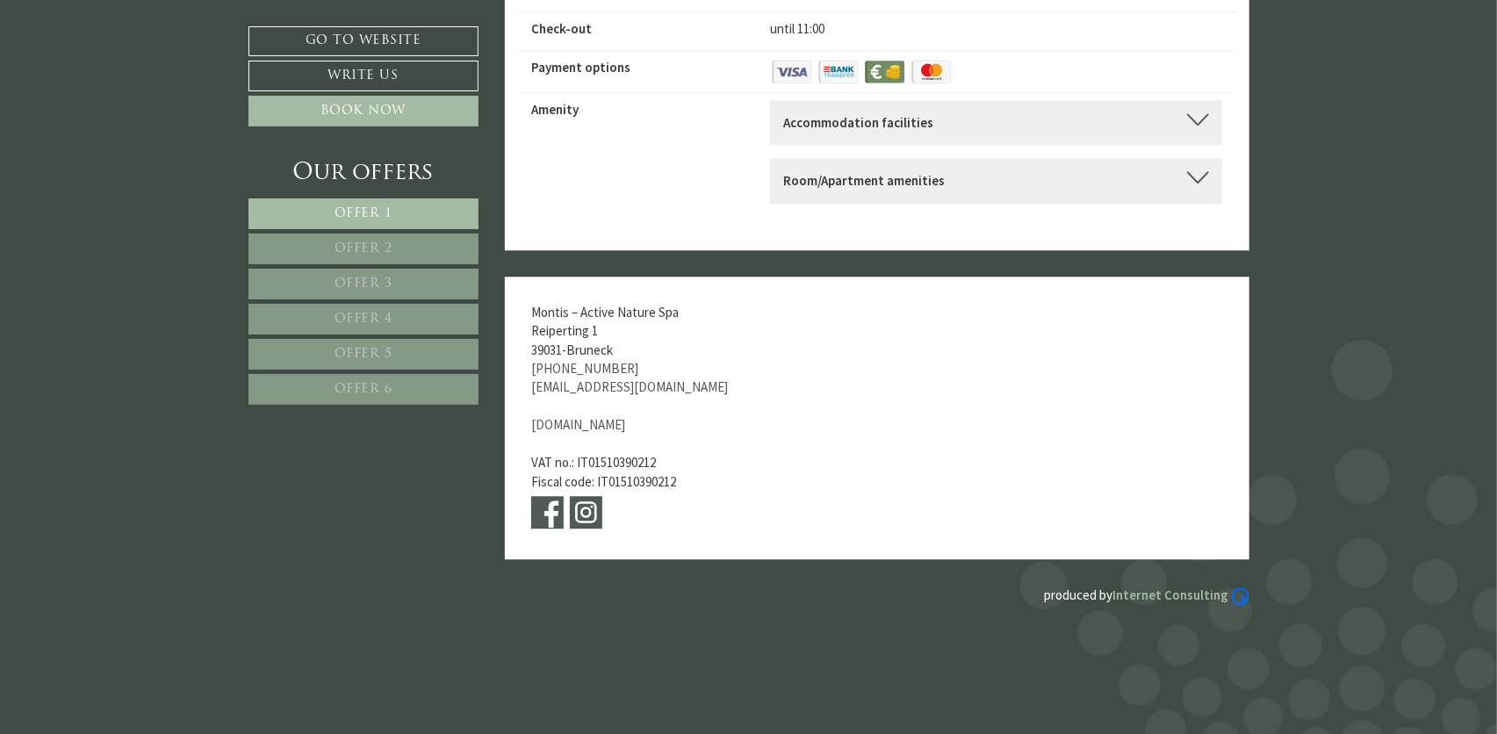 Image resolution: width=1497 pixels, height=734 pixels. What do you see at coordinates (1181, 594) in the screenshot?
I see `a: Internet Consulting` at bounding box center [1181, 594].